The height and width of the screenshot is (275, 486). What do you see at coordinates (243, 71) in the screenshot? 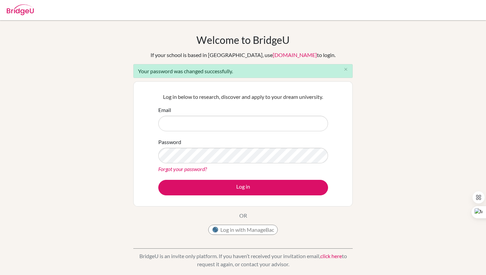
I see `div: Your password was changed successfully.` at bounding box center [243, 71].